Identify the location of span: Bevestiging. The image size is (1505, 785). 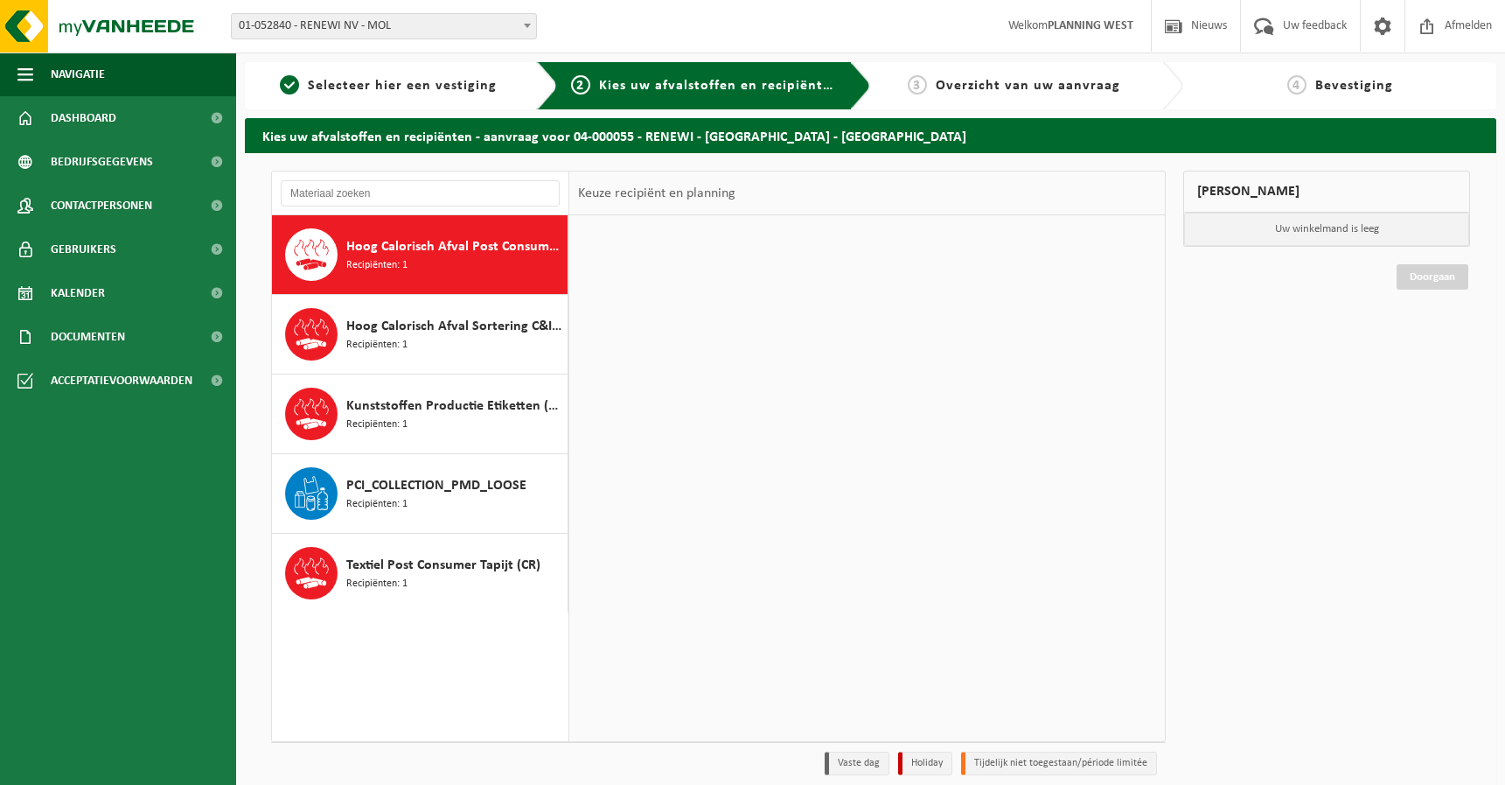
(1354, 86).